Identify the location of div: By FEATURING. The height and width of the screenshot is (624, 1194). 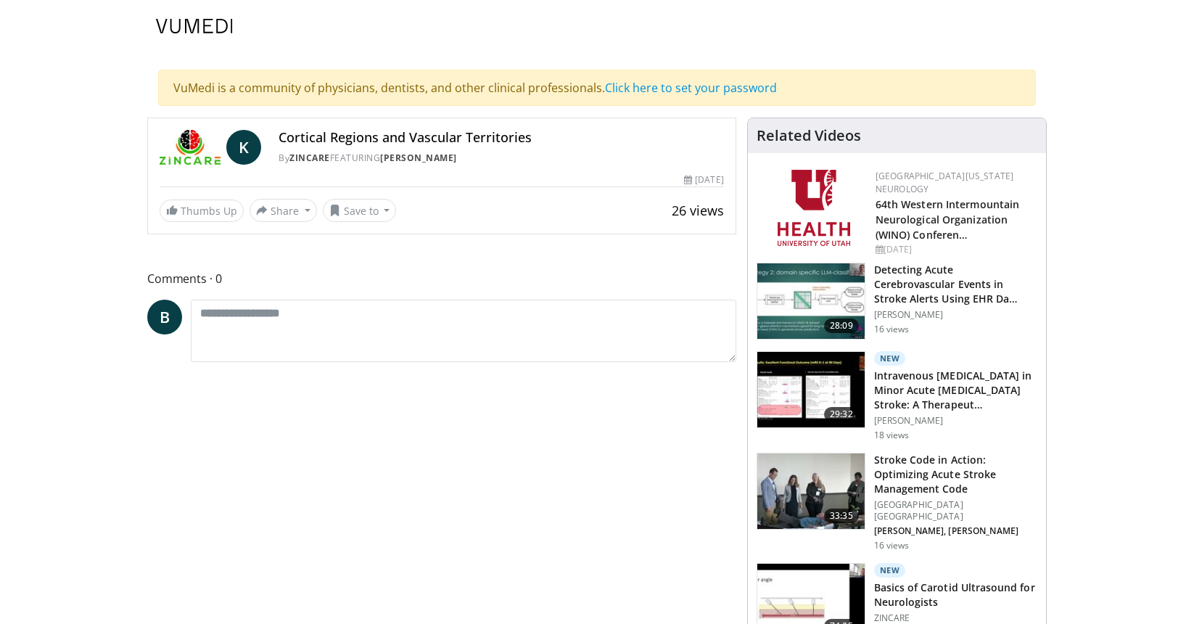
(501, 158).